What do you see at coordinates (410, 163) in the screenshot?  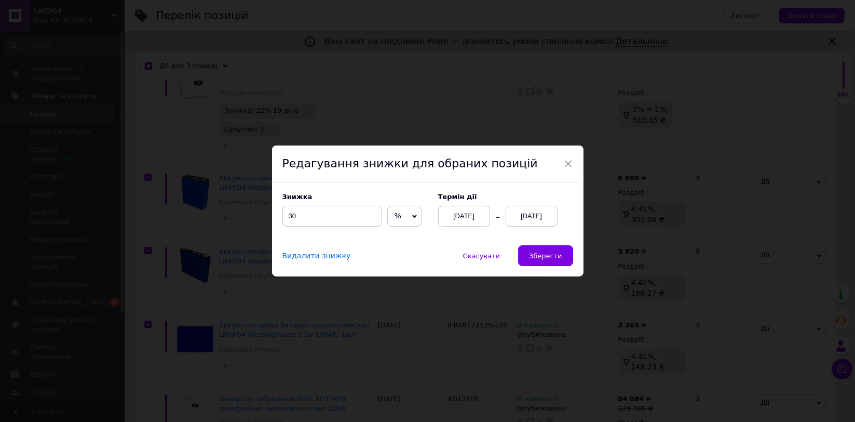 I see `span: Редагування знижки для обраних позицій` at bounding box center [410, 163].